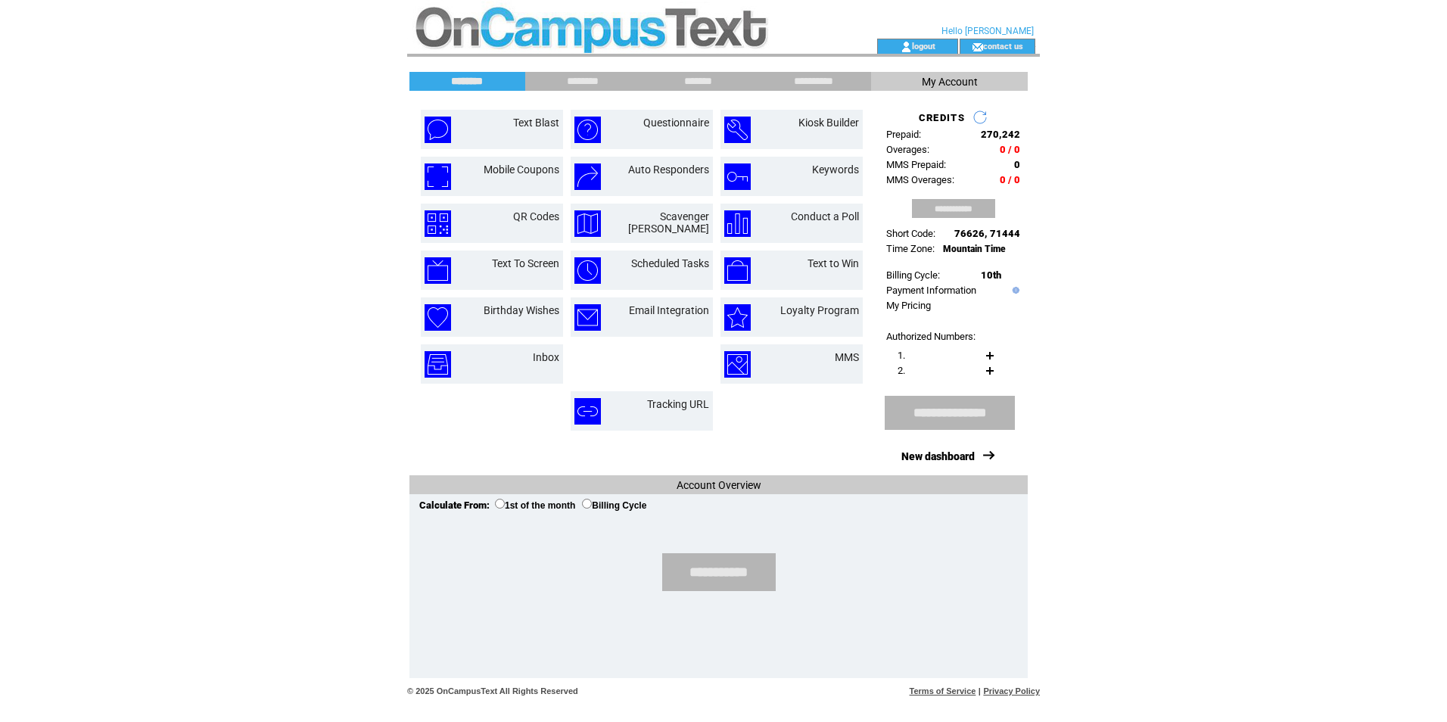 This screenshot has height=722, width=1447. Describe the element at coordinates (920, 179) in the screenshot. I see `span: MMS Overages:` at that location.